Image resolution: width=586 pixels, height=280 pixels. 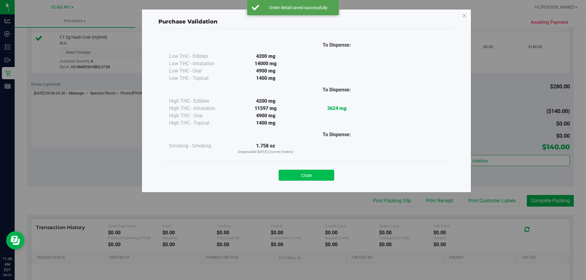 What do you see at coordinates (200, 123) in the screenshot?
I see `div: High THC - Topical` at bounding box center [200, 123].